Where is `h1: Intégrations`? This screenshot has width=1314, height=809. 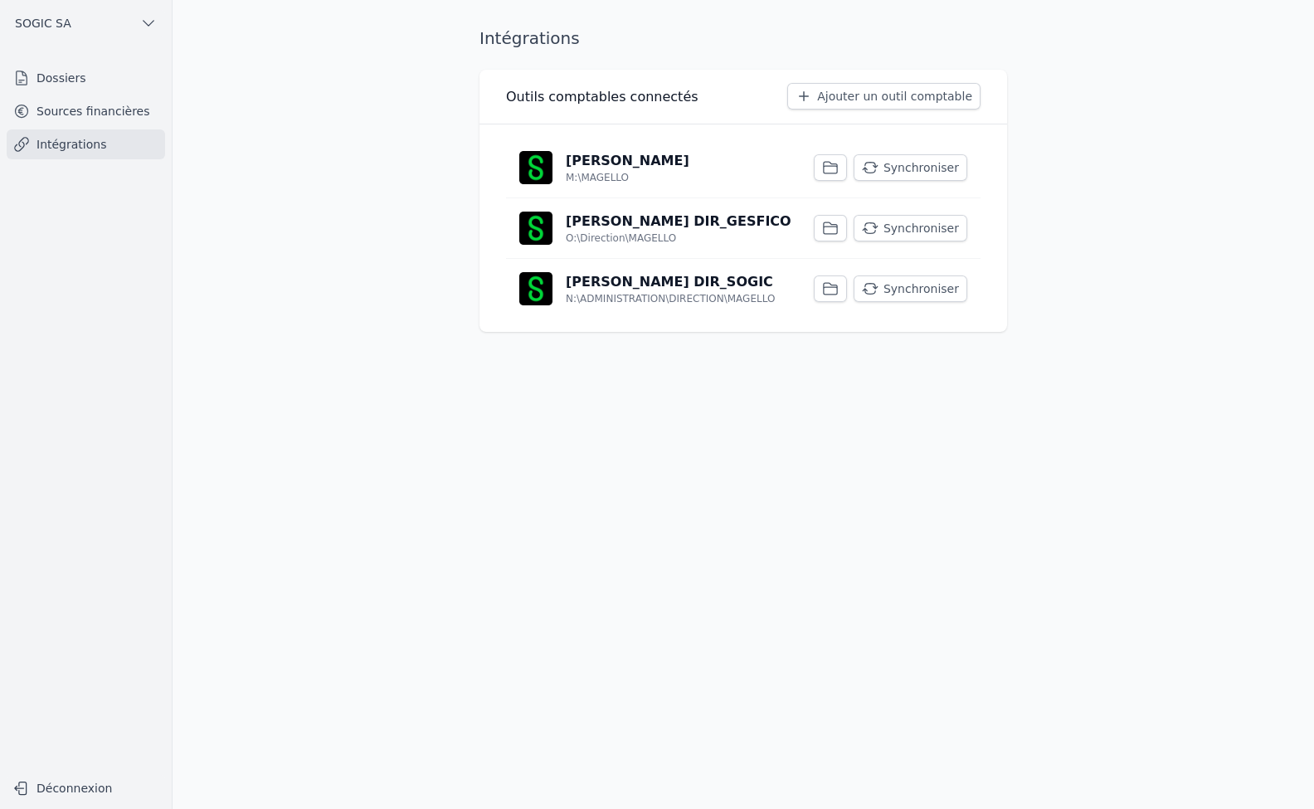
h1: Intégrations is located at coordinates (529, 38).